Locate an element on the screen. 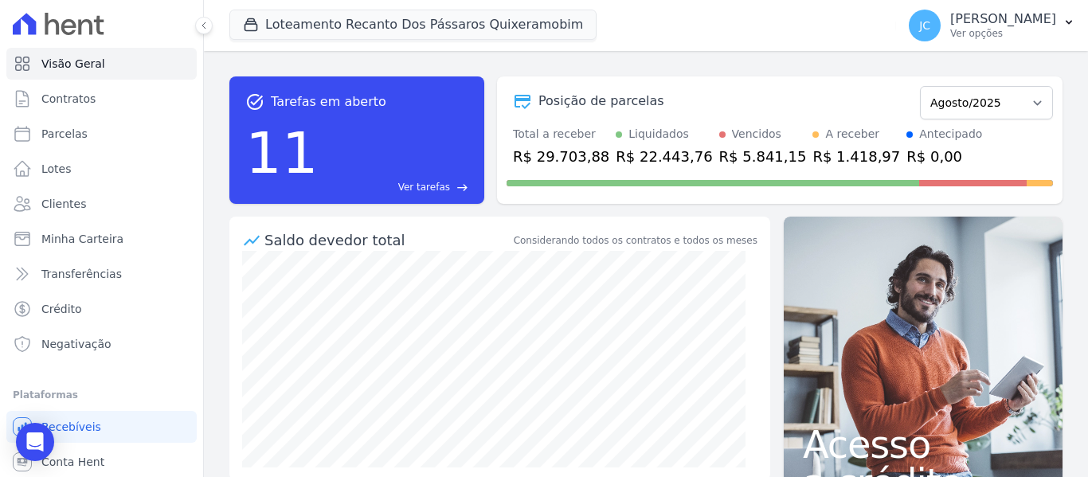  div: Saldo devedor total is located at coordinates (387, 240).